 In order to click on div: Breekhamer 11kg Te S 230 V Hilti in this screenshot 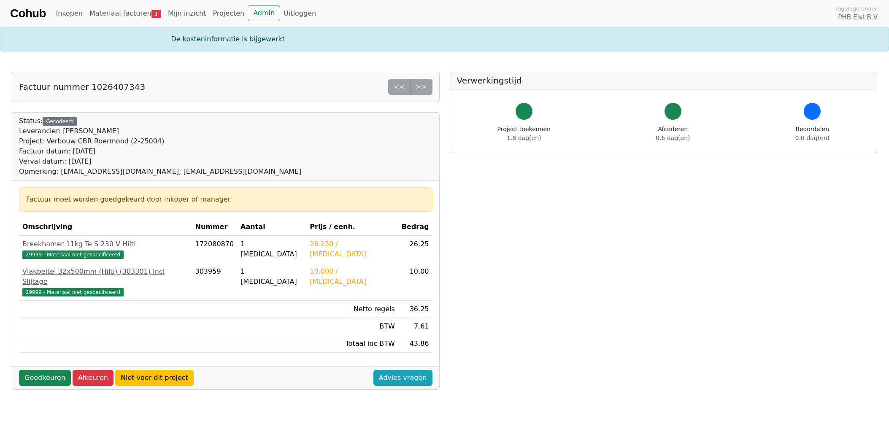, I will do `click(105, 244)`.